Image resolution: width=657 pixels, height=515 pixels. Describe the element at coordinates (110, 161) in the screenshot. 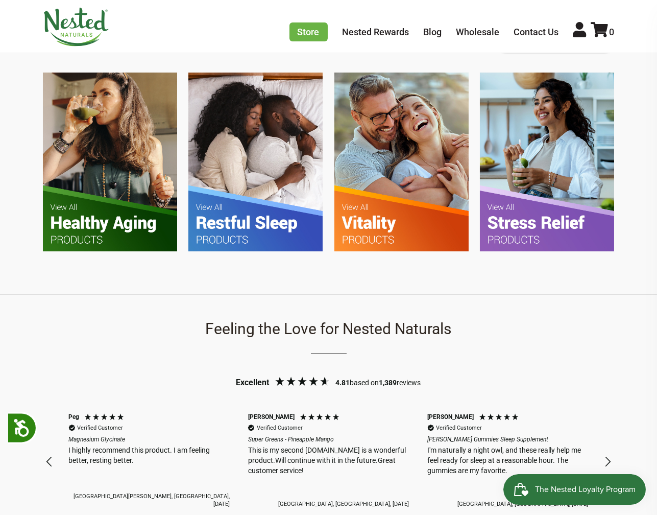

I see `img: FYS-Healthy-Aging.jpg` at that location.